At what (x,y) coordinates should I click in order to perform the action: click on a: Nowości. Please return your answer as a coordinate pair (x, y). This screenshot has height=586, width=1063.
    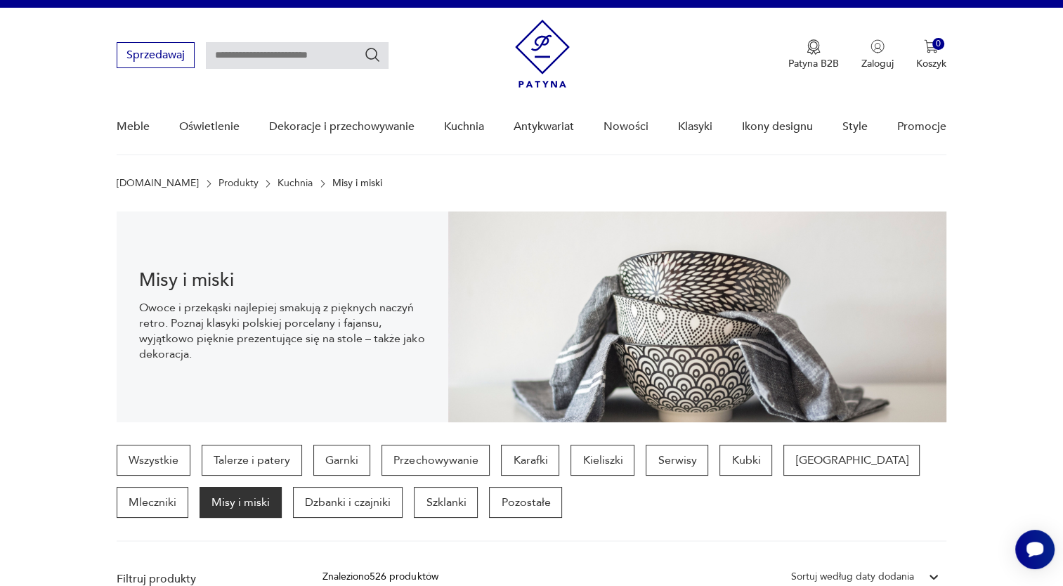
    Looking at the image, I should click on (626, 126).